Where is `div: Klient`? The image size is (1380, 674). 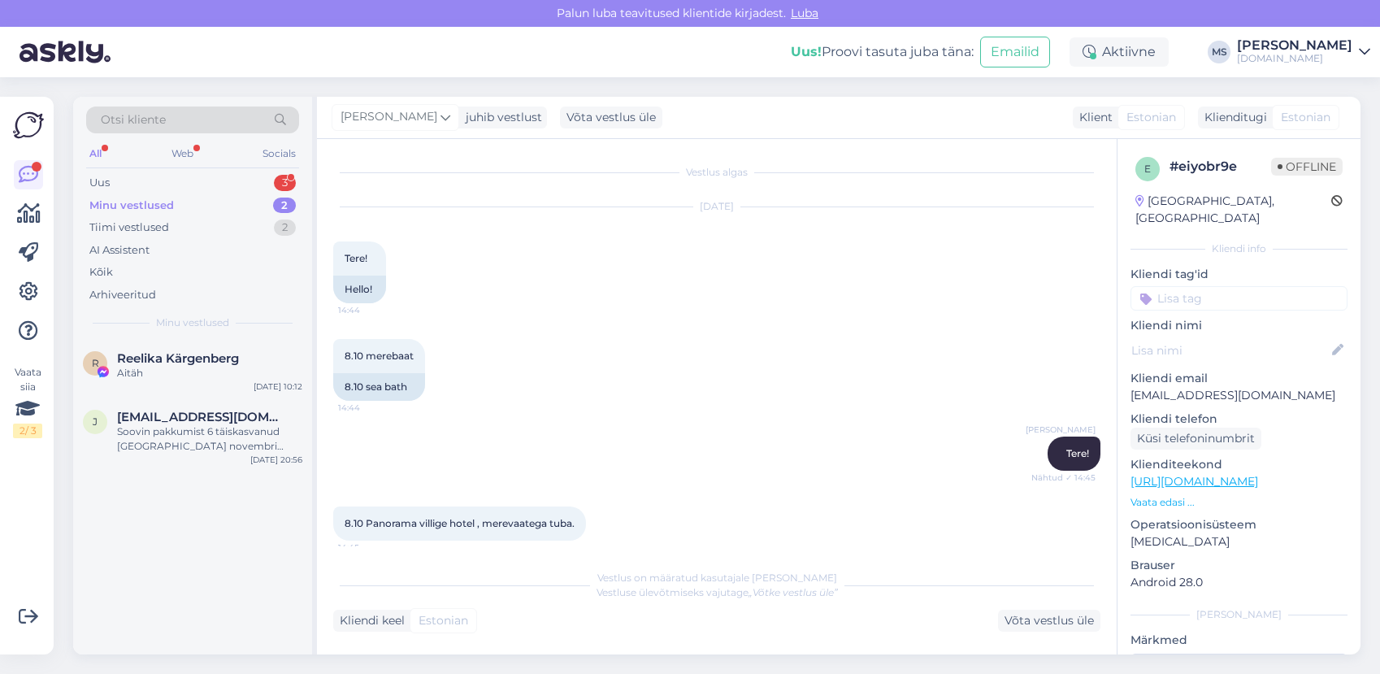 div: Klient is located at coordinates (1092, 117).